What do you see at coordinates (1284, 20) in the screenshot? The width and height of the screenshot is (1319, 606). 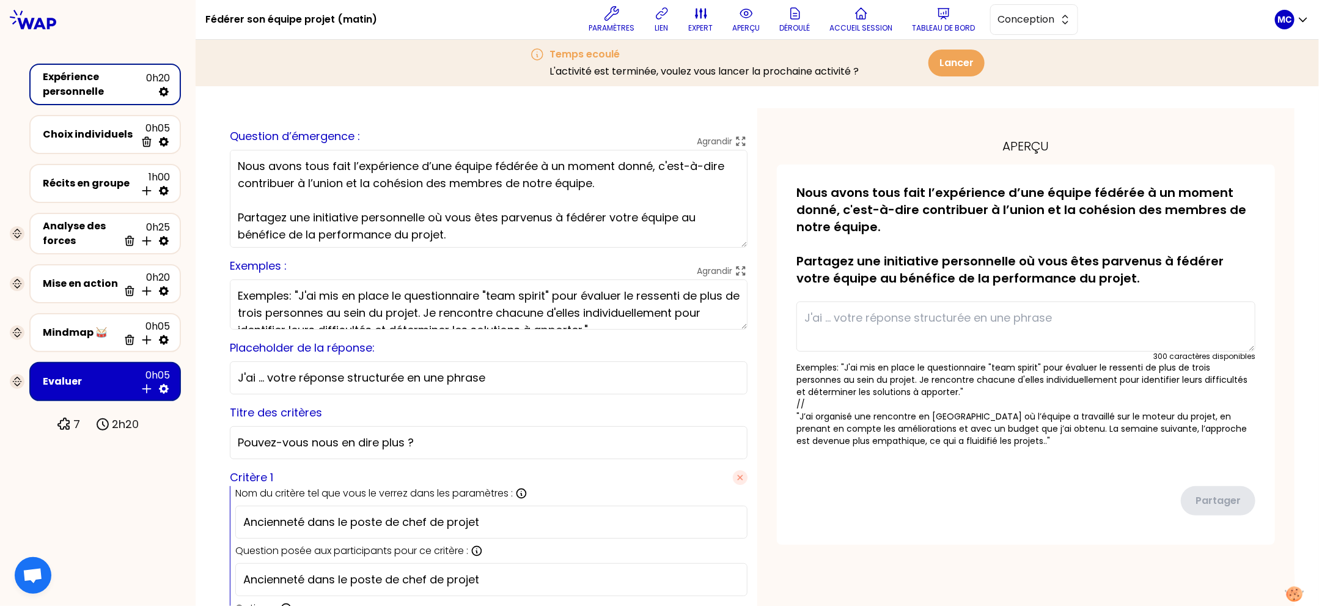 I see `p: MC` at bounding box center [1284, 20].